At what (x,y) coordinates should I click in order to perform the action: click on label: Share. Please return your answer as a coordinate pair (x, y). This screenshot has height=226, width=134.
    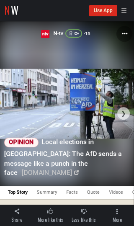
    Looking at the image, I should click on (17, 220).